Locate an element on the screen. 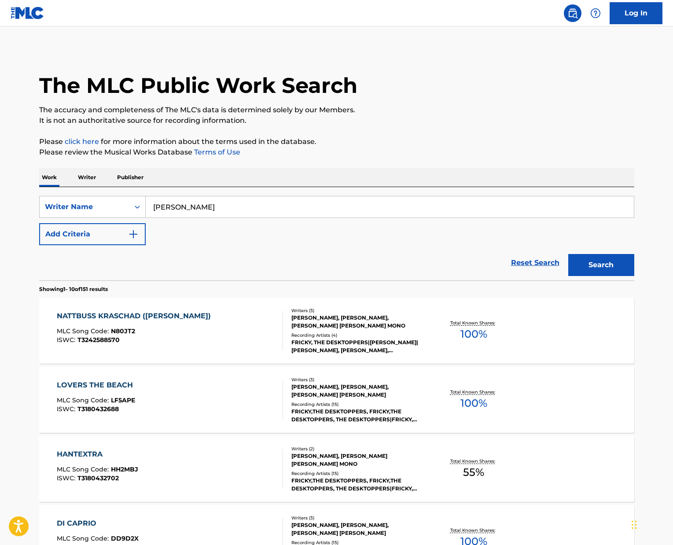  p: Publisher is located at coordinates (130, 177).